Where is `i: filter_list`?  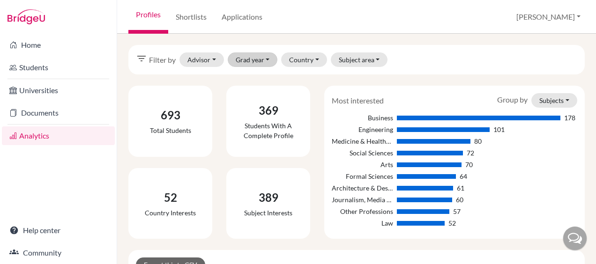
i: filter_list is located at coordinates (142, 59).